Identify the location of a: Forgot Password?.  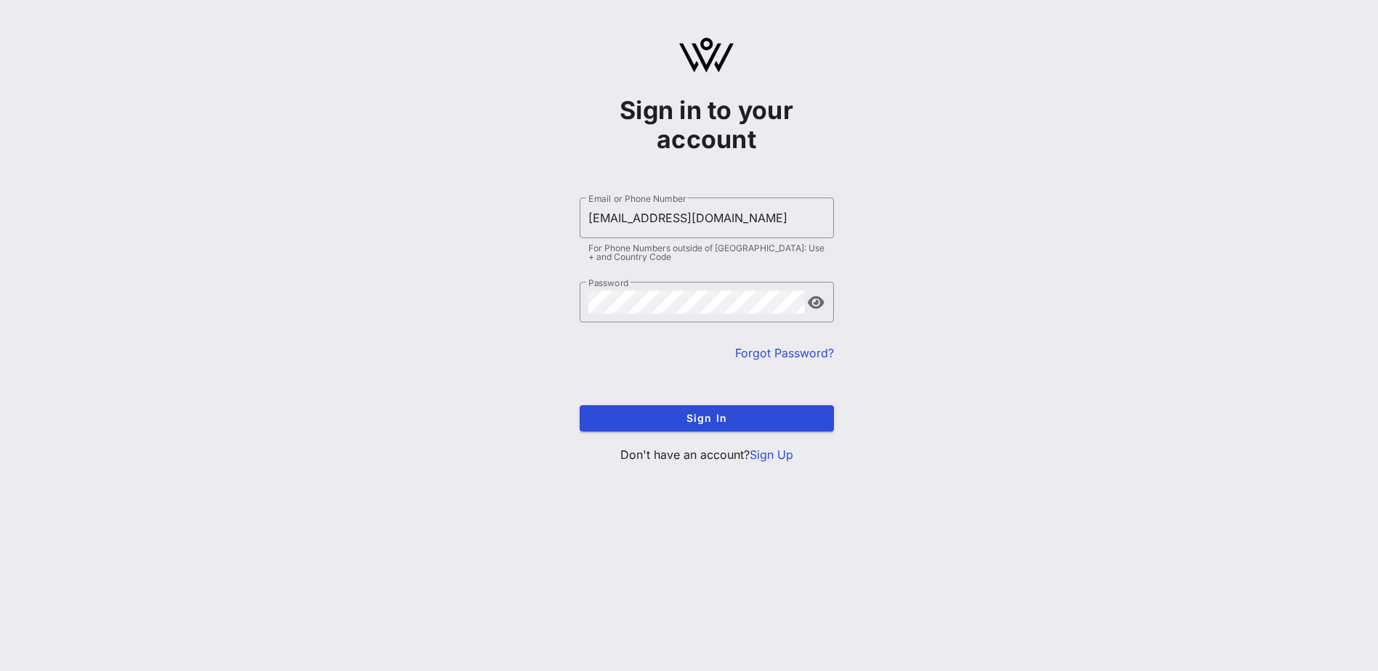
(785, 353).